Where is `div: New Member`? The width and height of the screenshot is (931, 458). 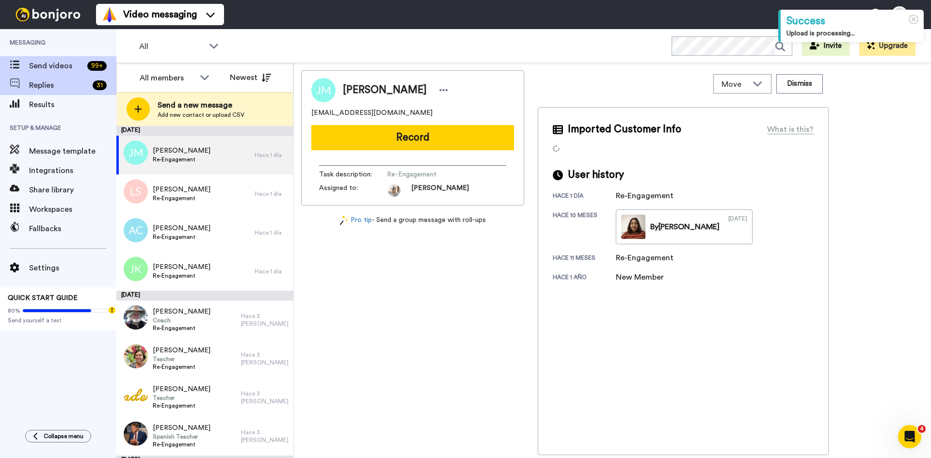
div: New Member is located at coordinates (640, 277).